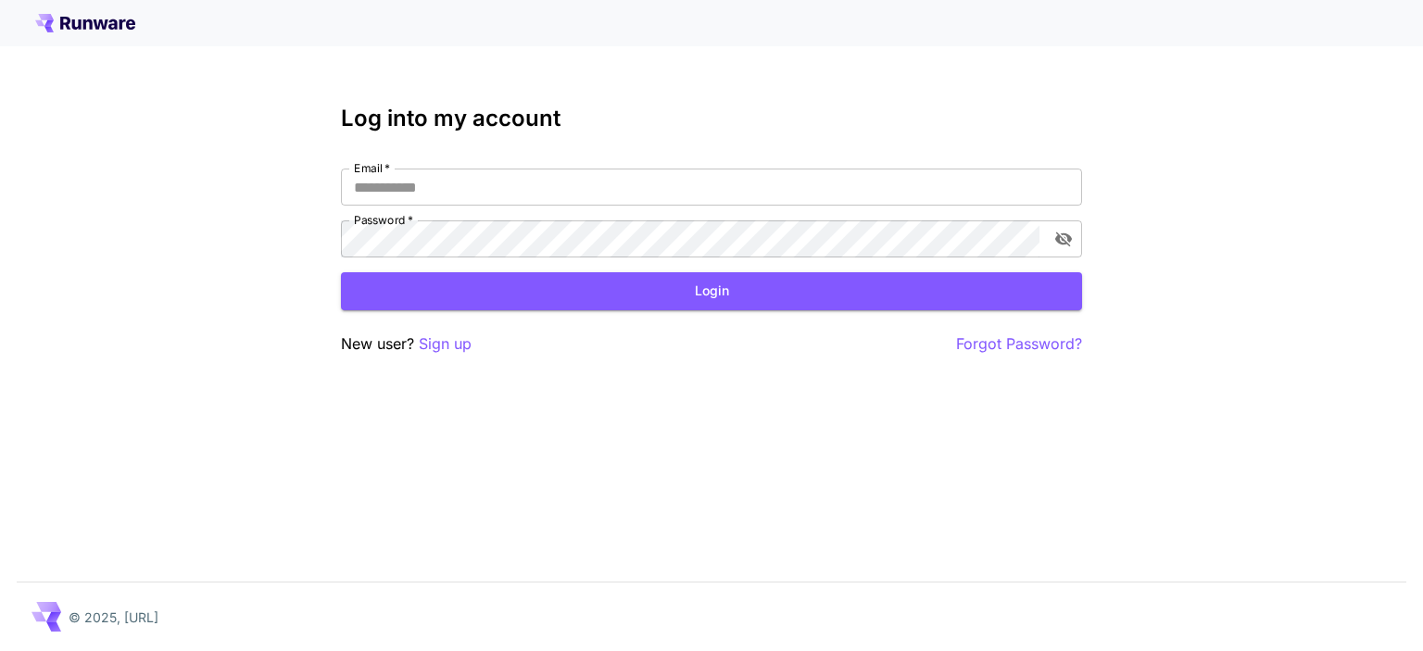 The image size is (1423, 651). What do you see at coordinates (711, 119) in the screenshot?
I see `h3: Log into my account` at bounding box center [711, 119].